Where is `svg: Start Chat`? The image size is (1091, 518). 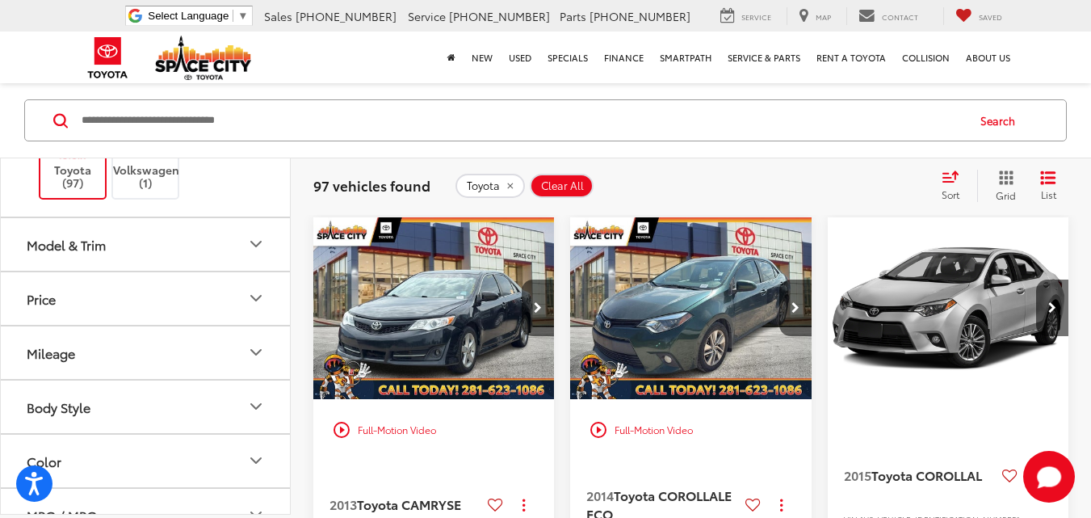 svg: Start Chat is located at coordinates (1049, 476).